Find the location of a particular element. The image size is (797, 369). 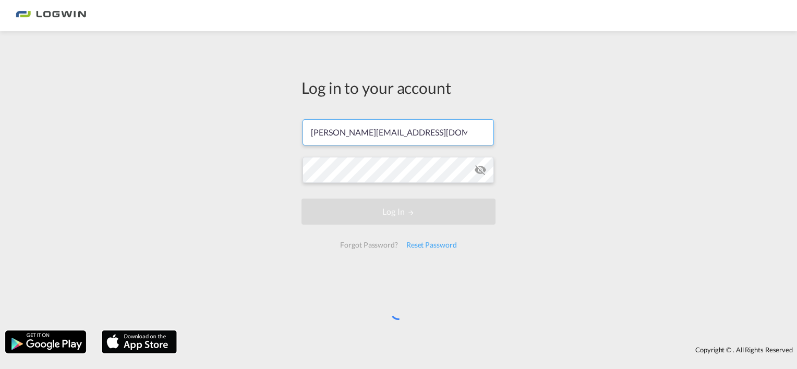

md-icon: icon-eye-off is located at coordinates (481, 170).